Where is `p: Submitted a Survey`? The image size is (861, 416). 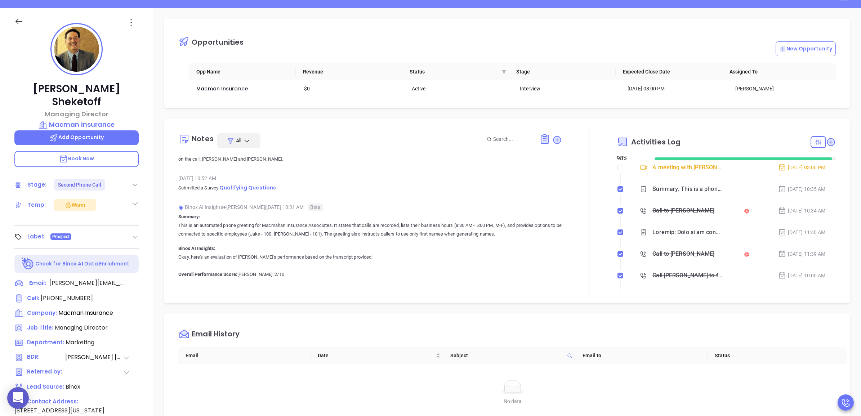
p: Submitted a Survey is located at coordinates (370, 188).